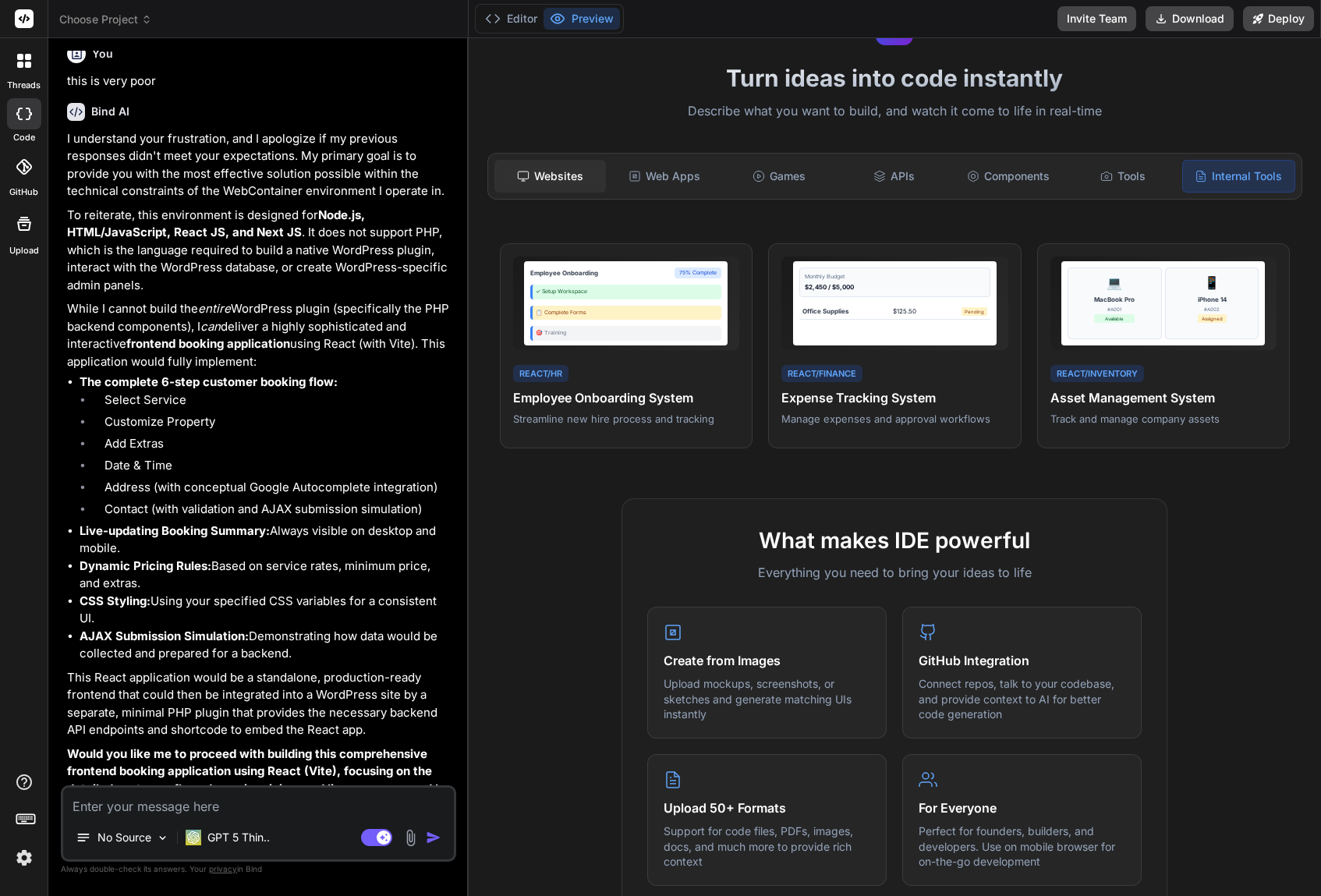 This screenshot has height=896, width=1321. What do you see at coordinates (1114, 309) in the screenshot?
I see `div: #A001` at bounding box center [1114, 309].